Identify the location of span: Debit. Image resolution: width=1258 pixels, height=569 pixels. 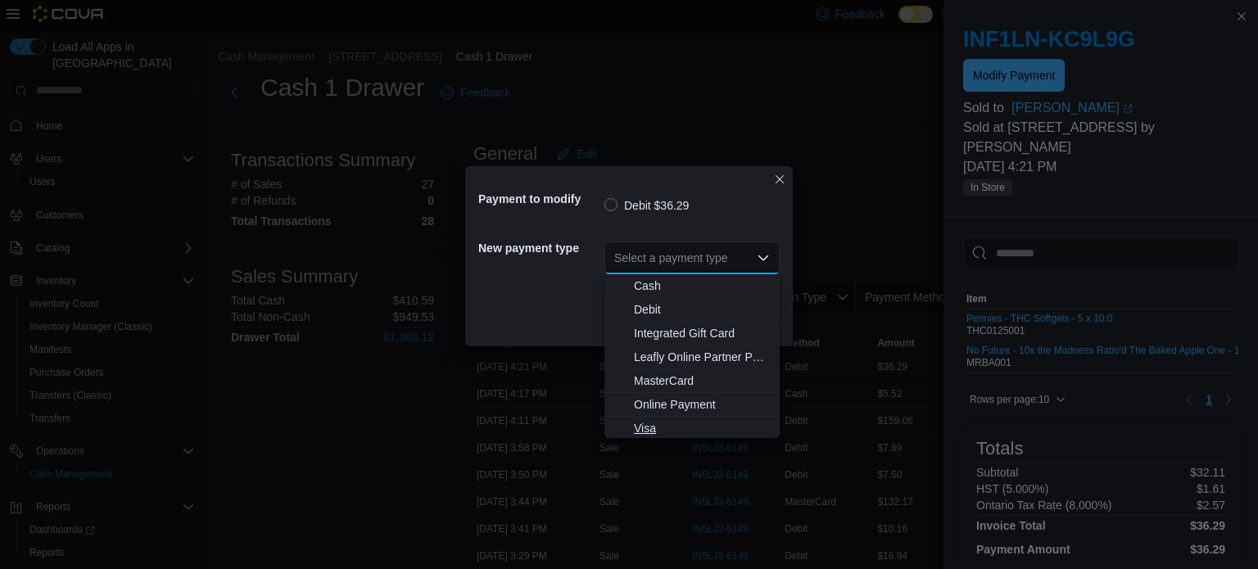
(702, 310).